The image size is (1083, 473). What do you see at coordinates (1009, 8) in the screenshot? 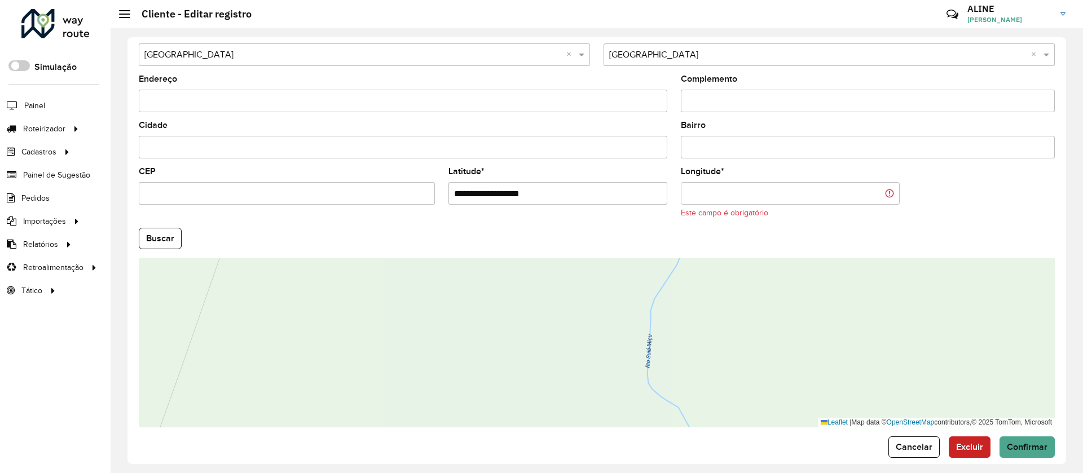
I see `h3: ALINE` at bounding box center [1009, 8].